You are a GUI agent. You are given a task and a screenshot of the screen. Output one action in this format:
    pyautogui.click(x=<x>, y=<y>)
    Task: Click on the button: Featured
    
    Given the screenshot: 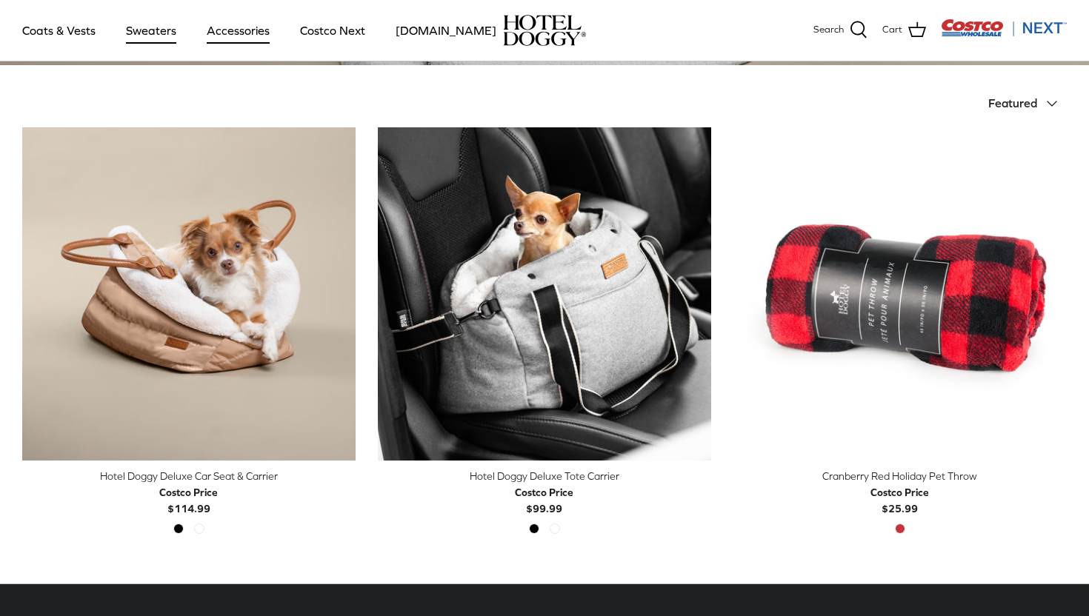 What is the action you would take?
    pyautogui.click(x=1027, y=104)
    